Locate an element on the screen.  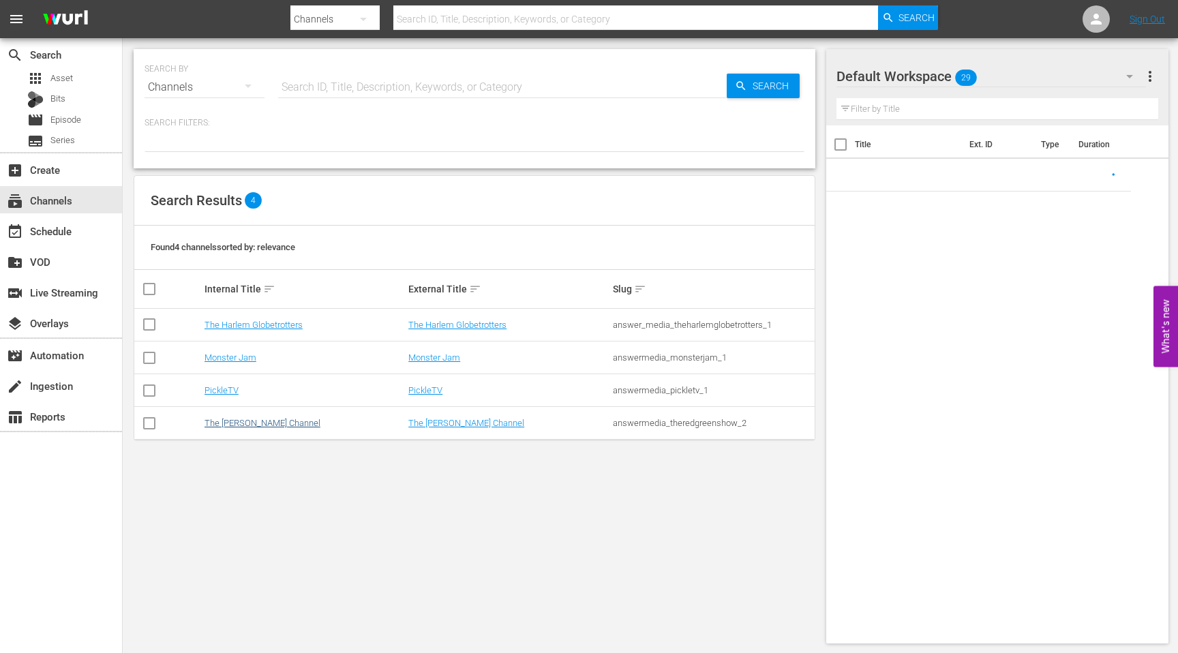
button: Open Feedback Widget is located at coordinates (1165, 326).